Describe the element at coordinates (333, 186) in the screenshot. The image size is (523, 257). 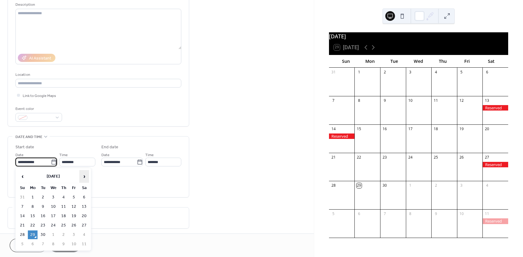
I see `div: 28` at that location.